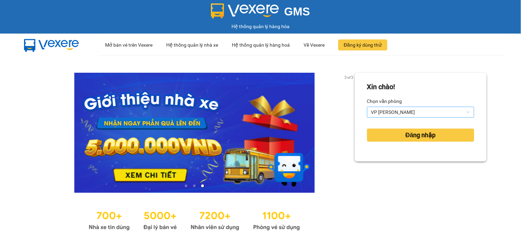  I want to click on span: GMS, so click(297, 11).